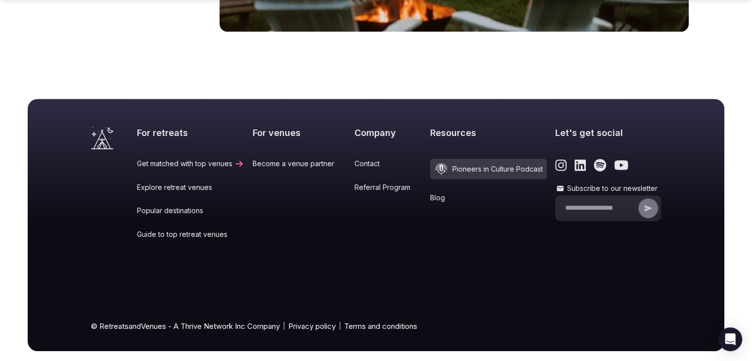 The image size is (752, 361). I want to click on a: Link to the retreats and venues LinkedIn page, so click(580, 165).